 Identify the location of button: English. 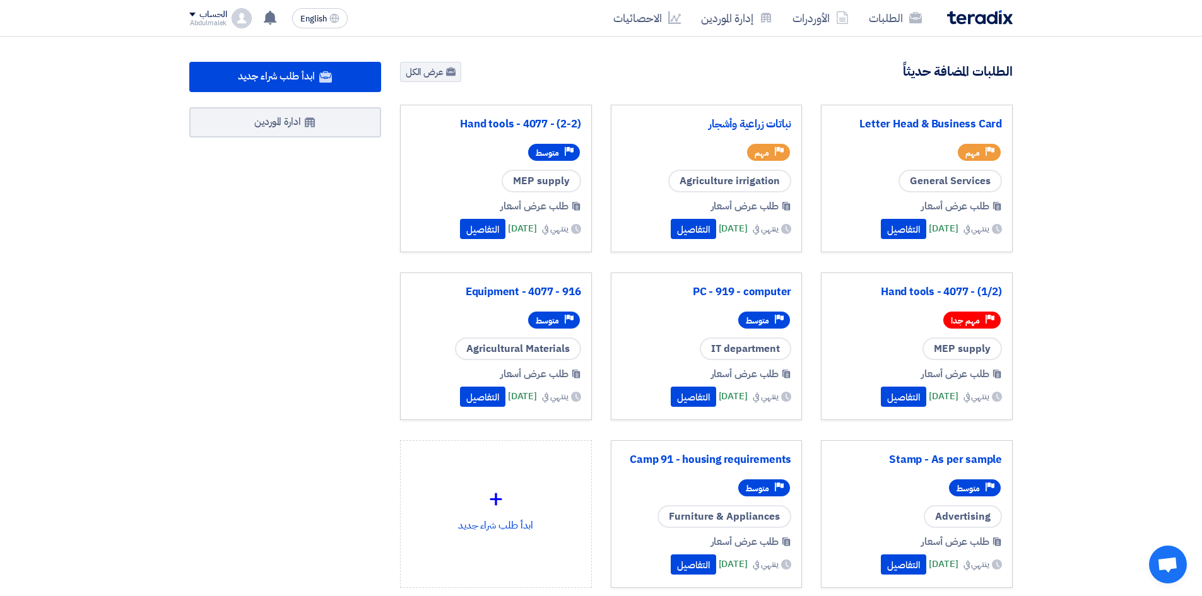
(320, 18).